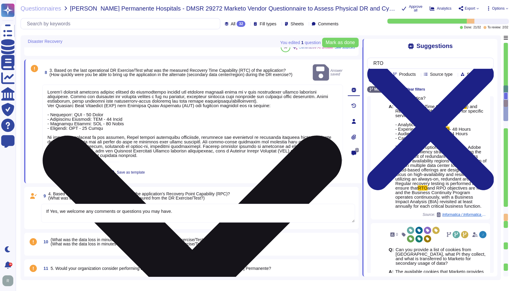 This screenshot has height=291, width=513. I want to click on span: 2 / 32, so click(505, 27).